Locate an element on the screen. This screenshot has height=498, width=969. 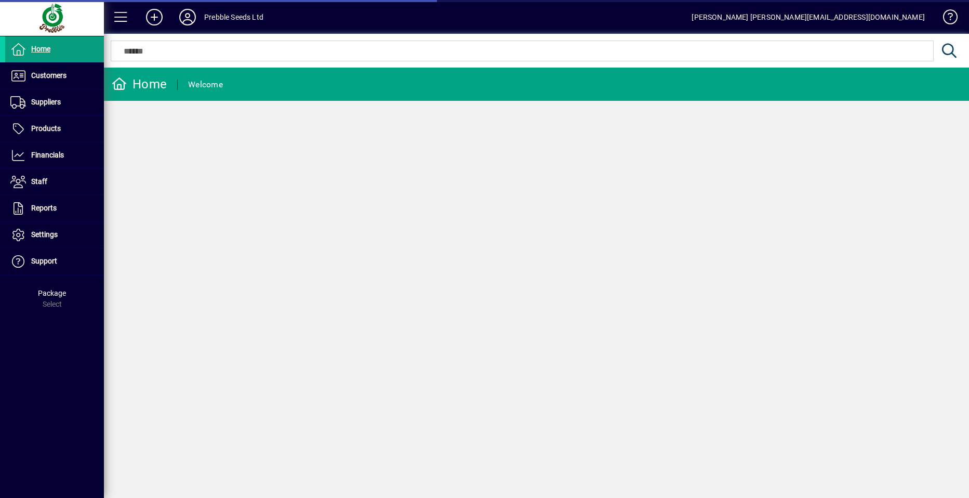
a: Financials is located at coordinates (55, 155).